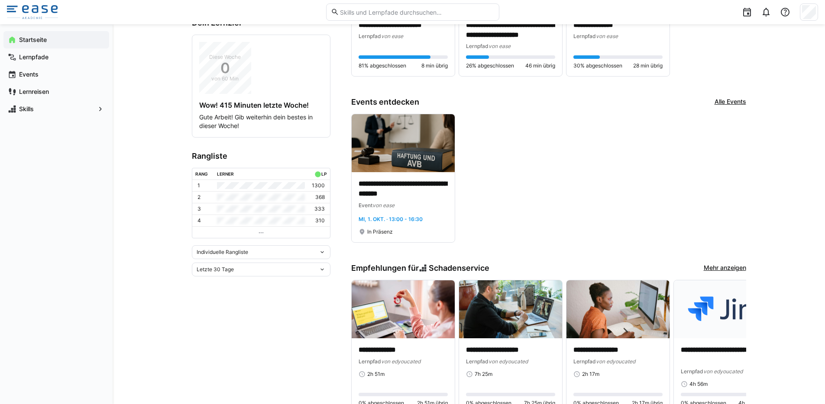 The image size is (825, 404). I want to click on p: 1, so click(199, 186).